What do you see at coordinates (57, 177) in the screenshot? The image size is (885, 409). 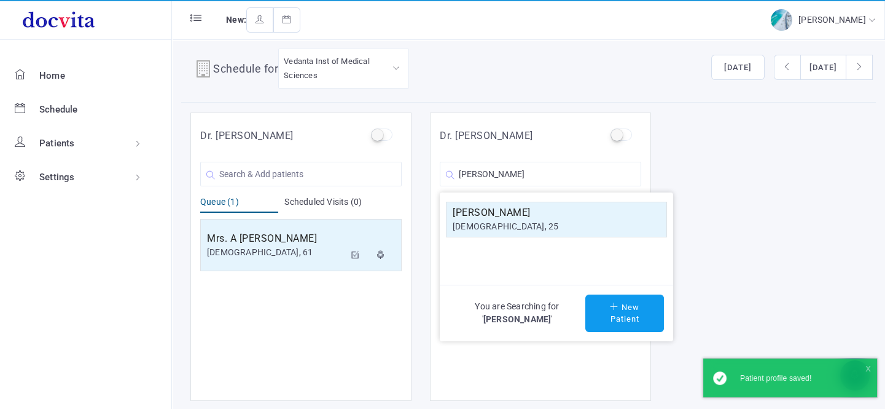 I see `span: Settings` at bounding box center [57, 177].